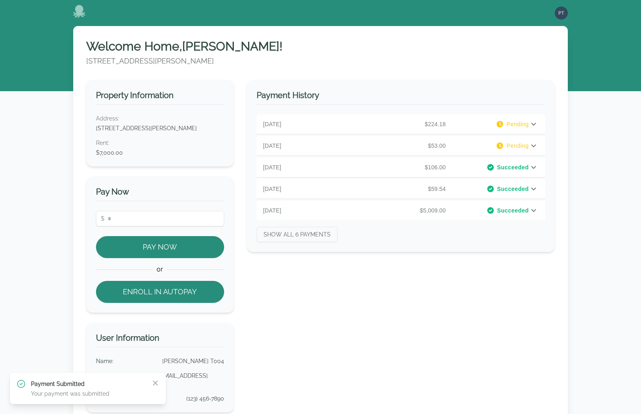 This screenshot has width=641, height=414. I want to click on p: $59.54, so click(402, 189).